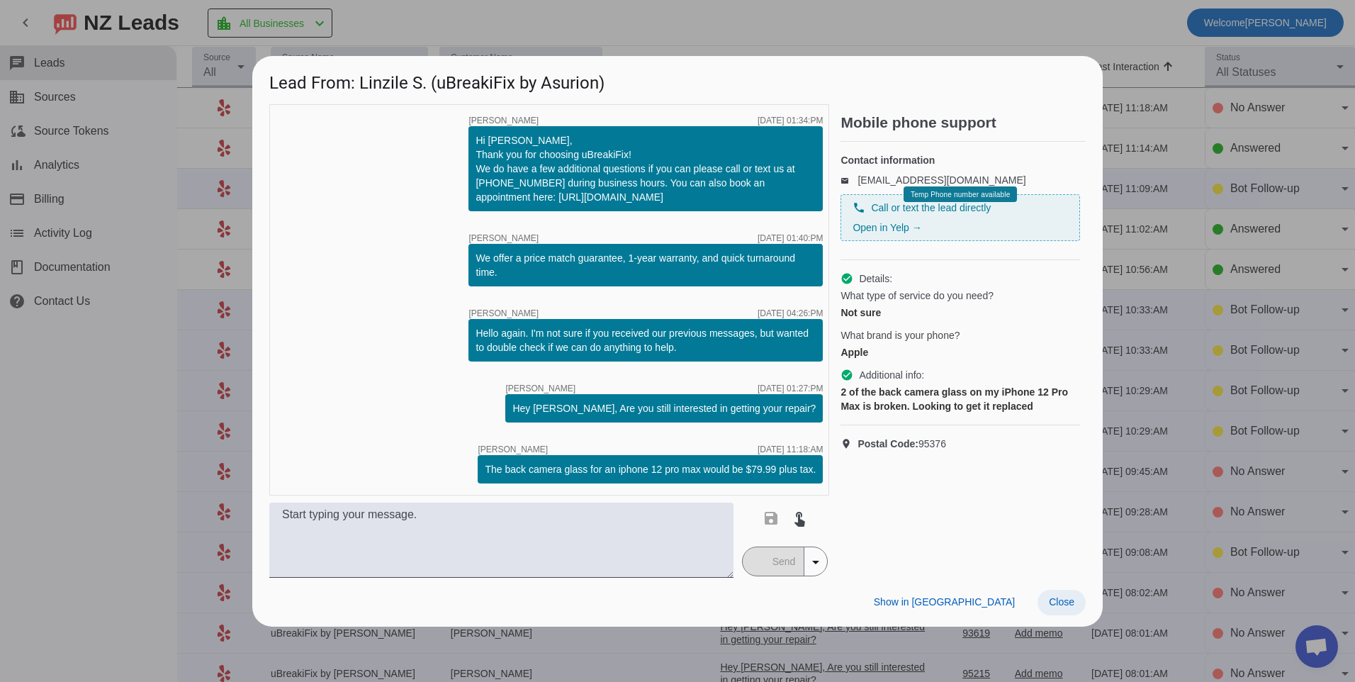 This screenshot has width=1355, height=682. Describe the element at coordinates (960, 194) in the screenshot. I see `span: Temp Phone number available` at that location.